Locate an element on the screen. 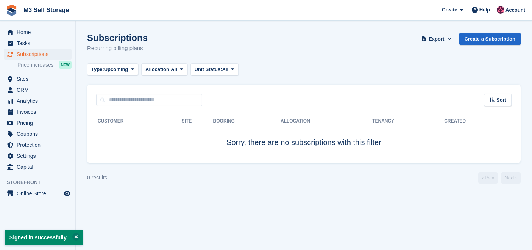  button: Export is located at coordinates (437, 39).